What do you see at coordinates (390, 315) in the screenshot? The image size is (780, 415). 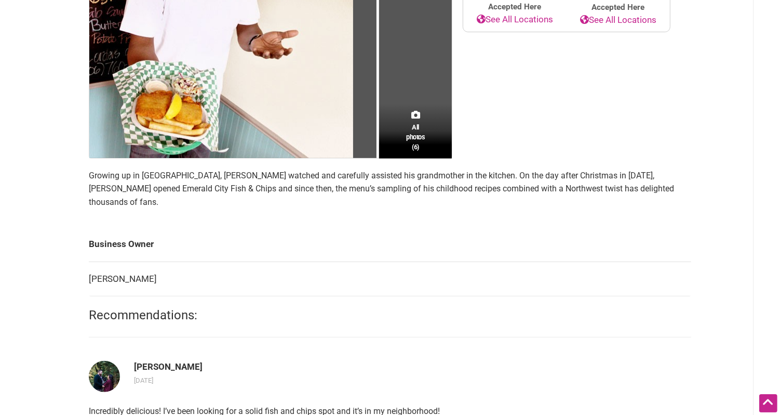 I see `h2: Recommendations:` at bounding box center [390, 315].